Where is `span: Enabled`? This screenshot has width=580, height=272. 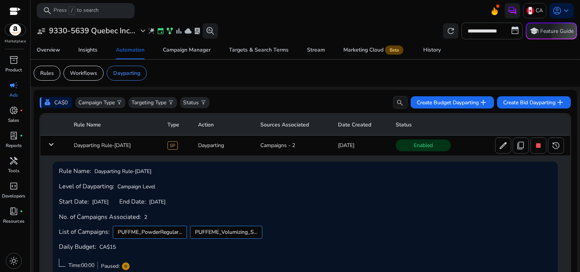 span: Enabled is located at coordinates (424, 145).